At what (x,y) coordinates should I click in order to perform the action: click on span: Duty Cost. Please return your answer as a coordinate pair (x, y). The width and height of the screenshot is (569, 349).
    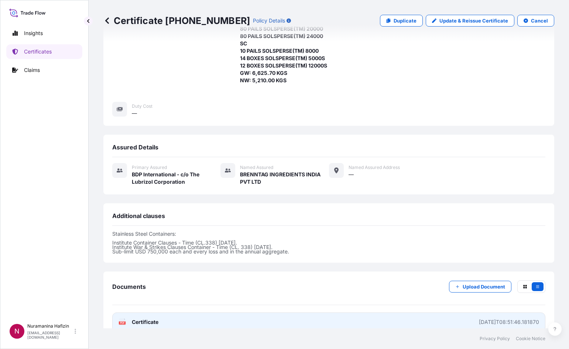
    Looking at the image, I should click on (142, 106).